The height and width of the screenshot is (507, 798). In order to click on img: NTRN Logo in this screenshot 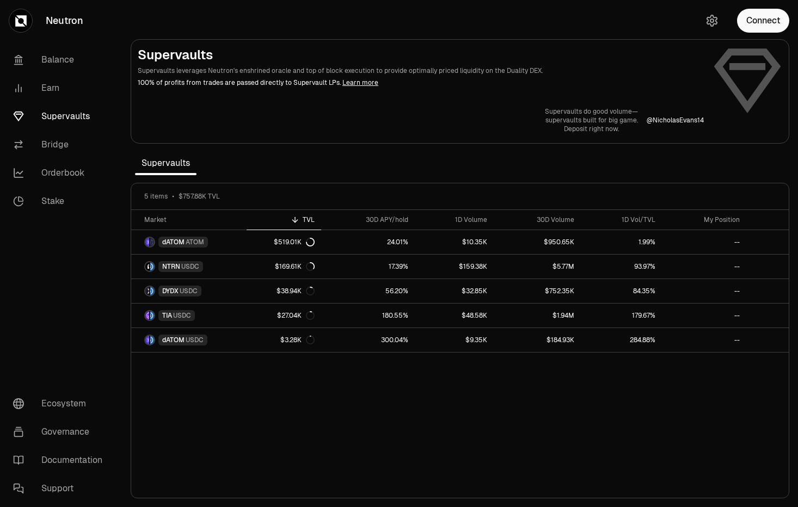, I will do `click(147, 267)`.